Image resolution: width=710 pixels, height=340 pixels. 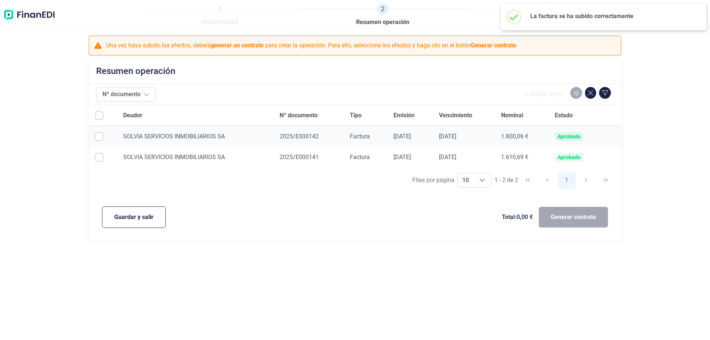 What do you see at coordinates (126, 94) in the screenshot?
I see `button: Nº documento` at bounding box center [126, 94].